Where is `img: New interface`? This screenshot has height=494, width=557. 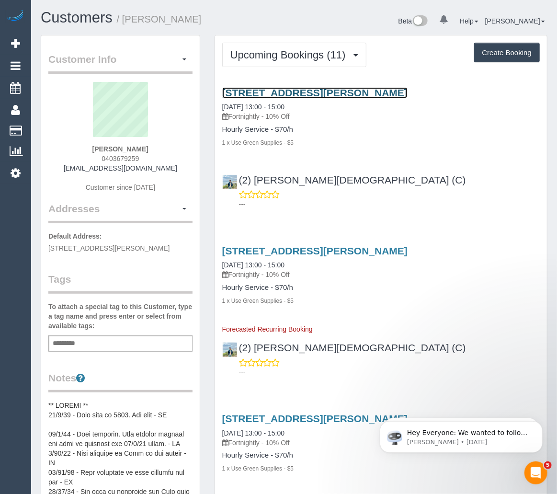 img: New interface is located at coordinates (420, 22).